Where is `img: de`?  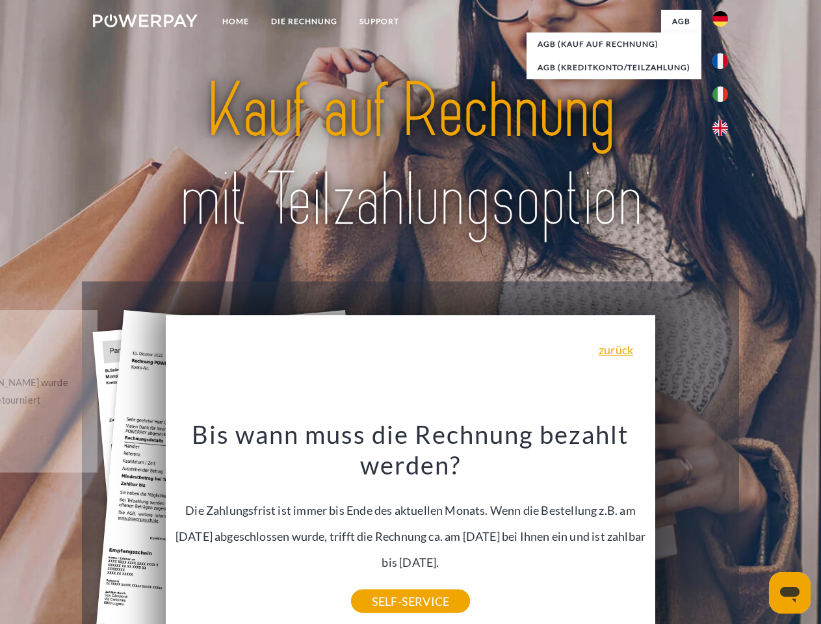
img: de is located at coordinates (720, 19).